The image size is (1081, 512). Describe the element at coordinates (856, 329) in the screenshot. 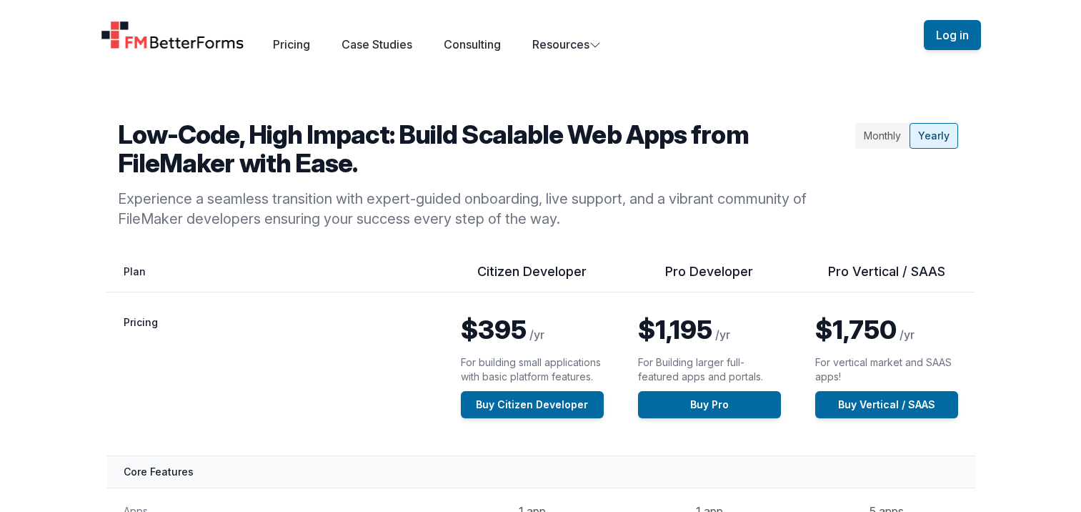

I see `span: $1,750` at that location.